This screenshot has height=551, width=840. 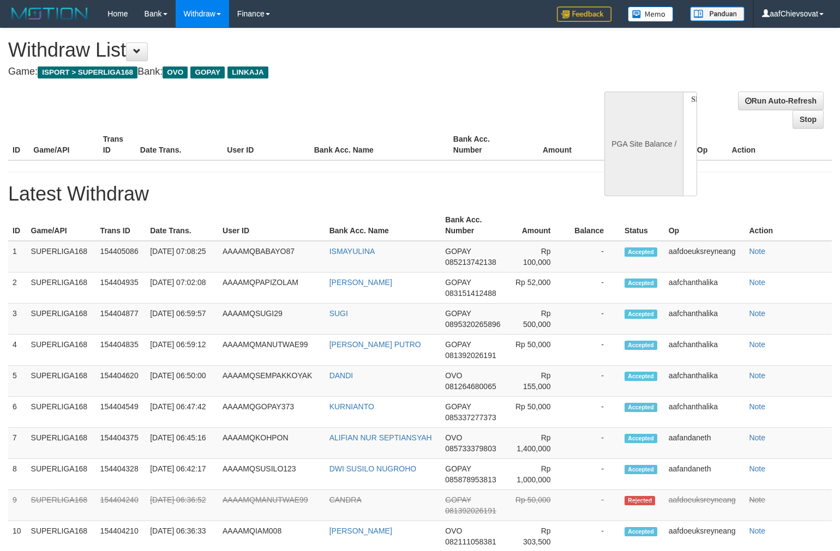 I want to click on img: Feedback.jpg, so click(x=584, y=14).